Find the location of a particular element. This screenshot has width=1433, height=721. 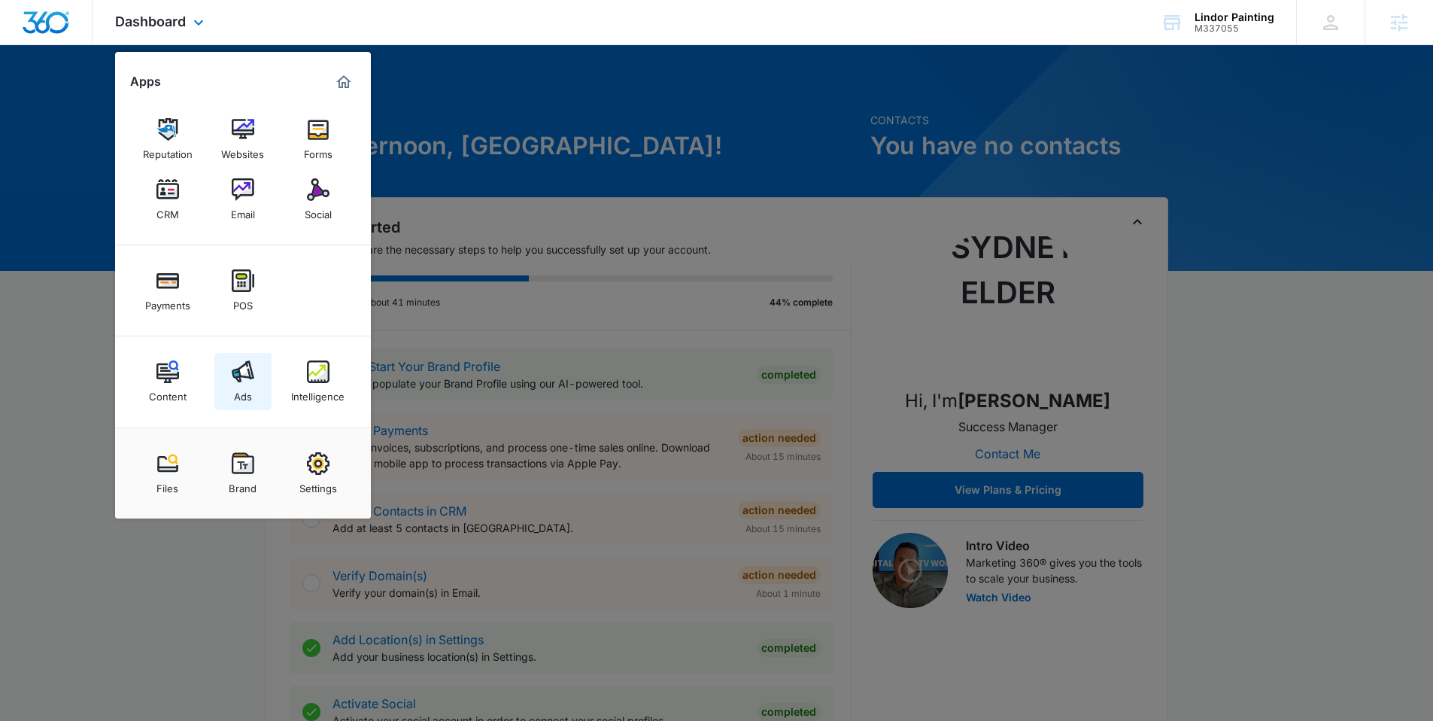

a: Brand is located at coordinates (243, 473).